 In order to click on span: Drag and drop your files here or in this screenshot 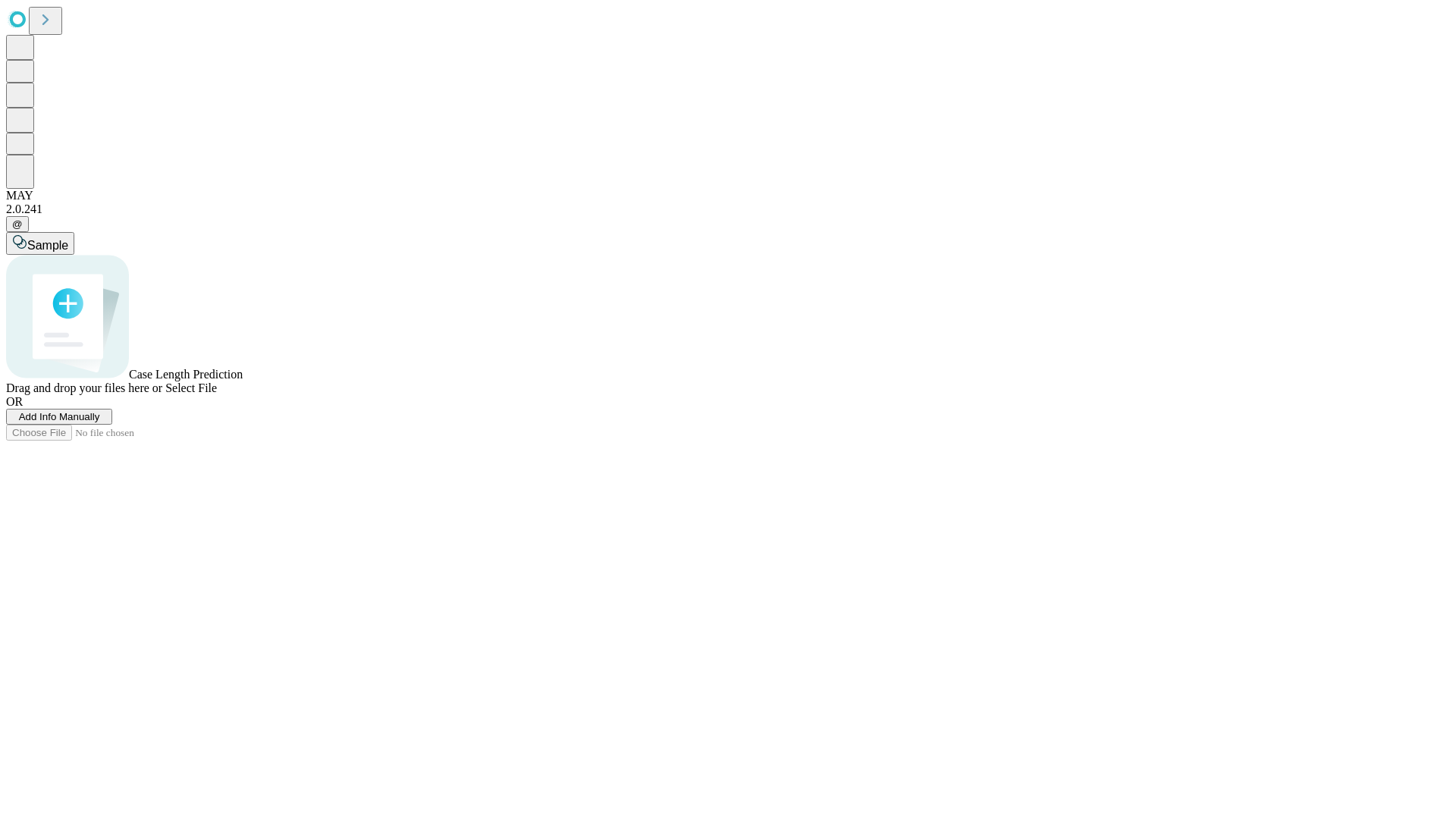, I will do `click(84, 388)`.